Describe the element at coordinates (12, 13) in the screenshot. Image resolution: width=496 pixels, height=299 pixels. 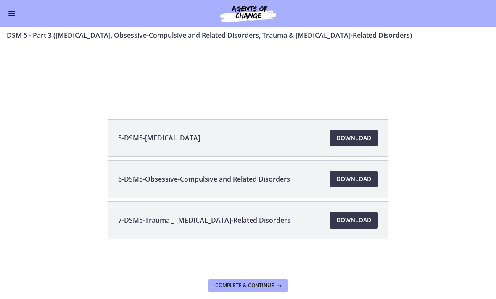
I see `button: Enable menu` at that location.